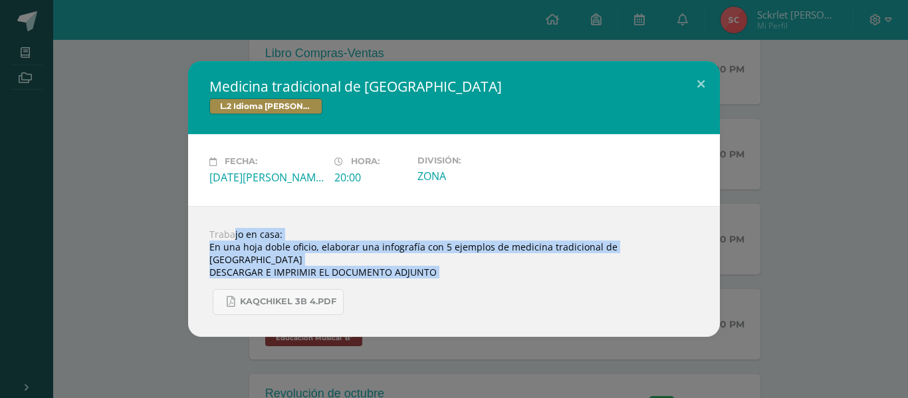 This screenshot has width=908, height=398. I want to click on span: Fecha:, so click(241, 162).